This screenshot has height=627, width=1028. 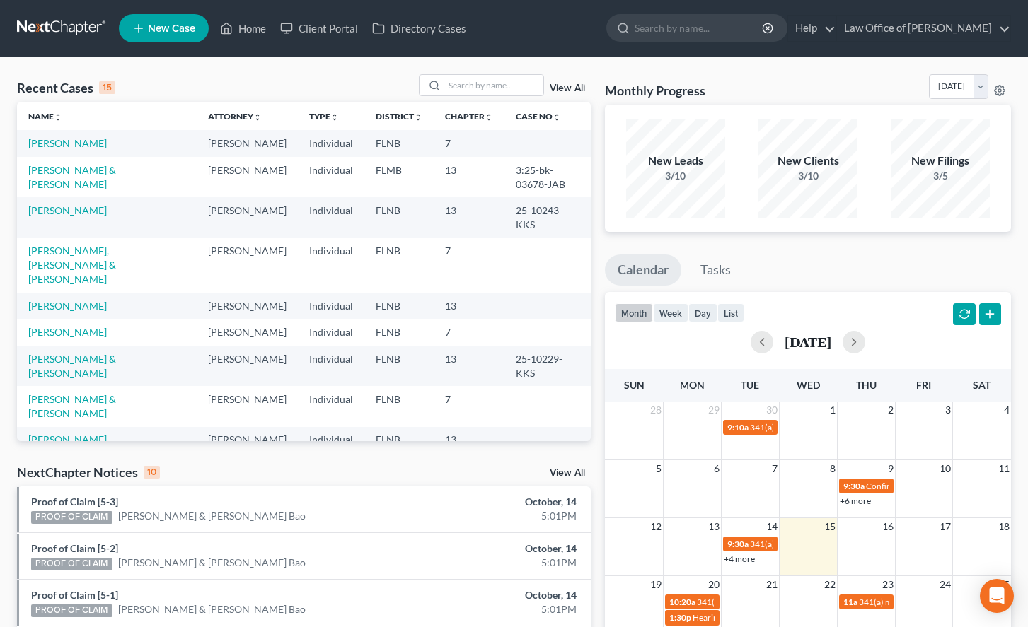 What do you see at coordinates (319, 28) in the screenshot?
I see `a: Client Portal` at bounding box center [319, 28].